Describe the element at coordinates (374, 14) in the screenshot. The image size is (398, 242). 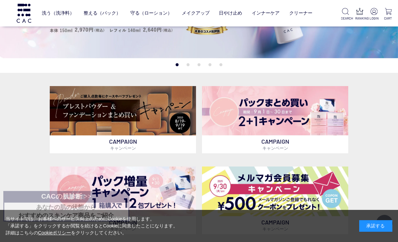
I see `a: LOGIN` at that location.